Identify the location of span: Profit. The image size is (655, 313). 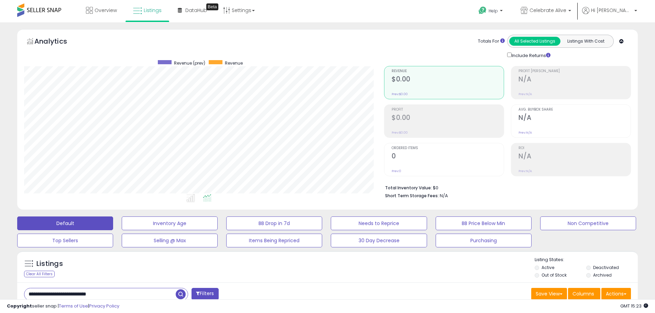
(448, 110).